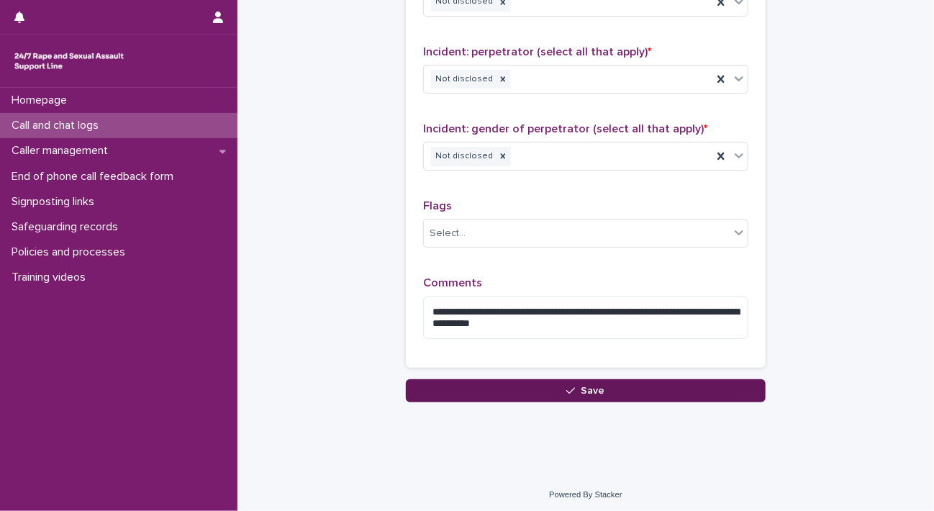  I want to click on a: Powered By Stacker, so click(585, 494).